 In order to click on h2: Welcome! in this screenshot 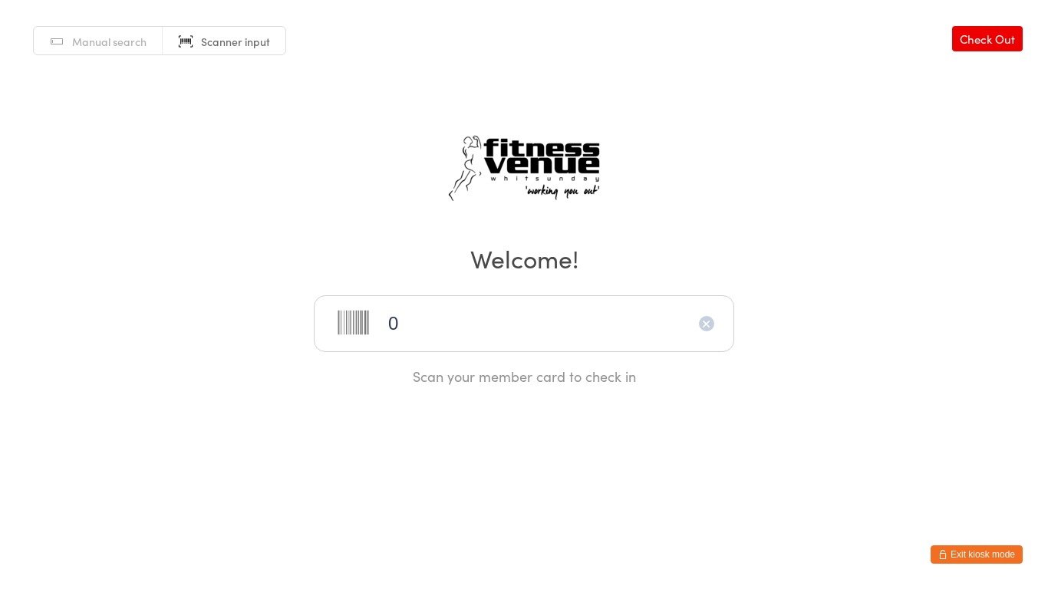, I will do `click(524, 258)`.